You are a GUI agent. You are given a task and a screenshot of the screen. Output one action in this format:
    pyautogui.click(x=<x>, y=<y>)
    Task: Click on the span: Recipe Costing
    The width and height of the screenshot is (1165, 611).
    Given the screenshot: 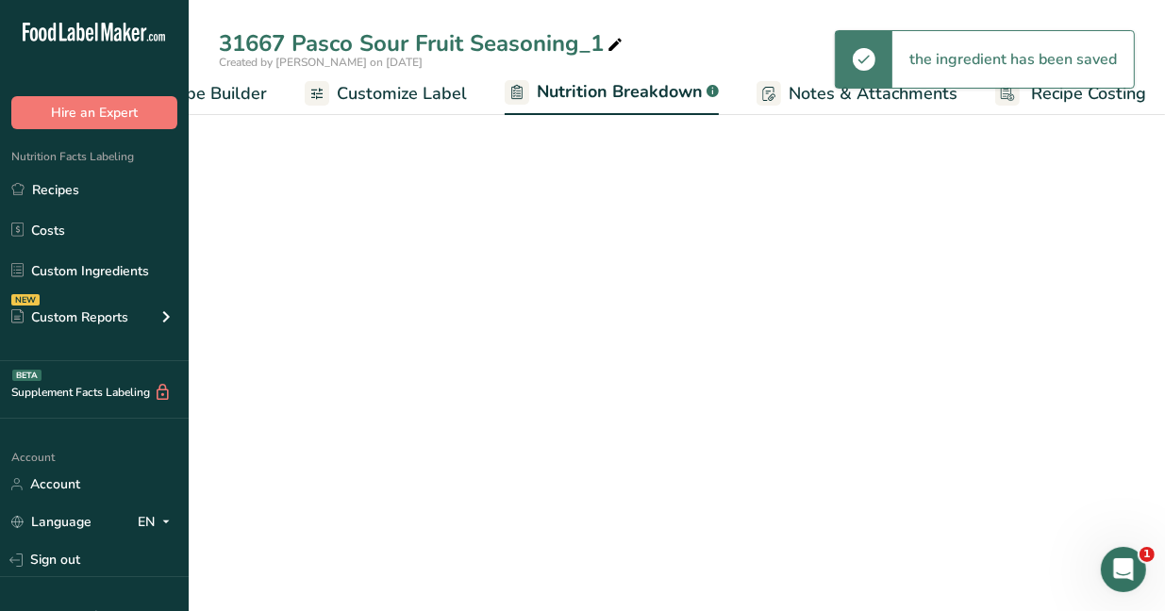 What is the action you would take?
    pyautogui.click(x=1088, y=93)
    